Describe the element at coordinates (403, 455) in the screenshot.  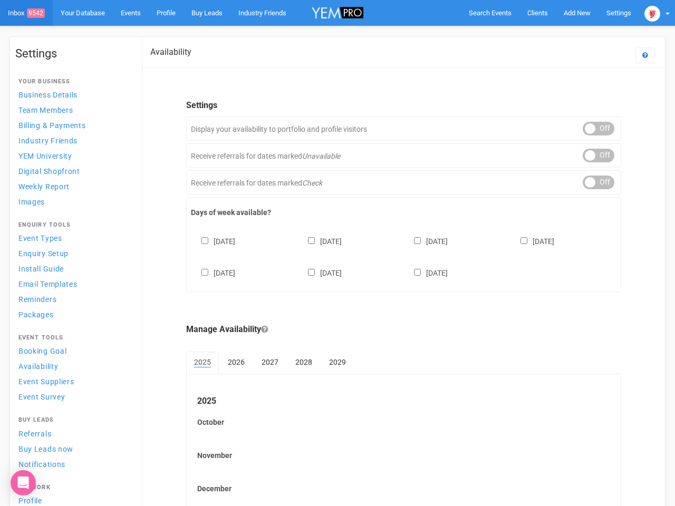
I see `label: November` at that location.